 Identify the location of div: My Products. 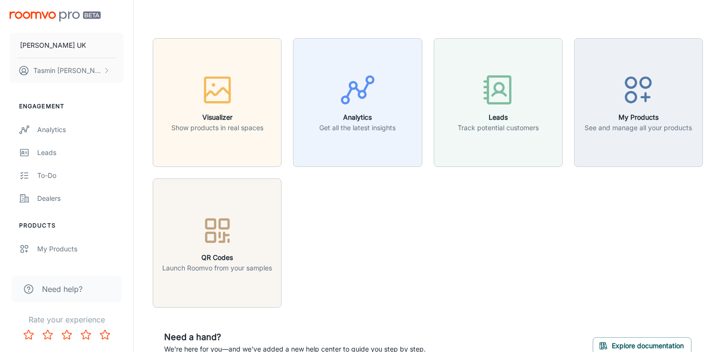
(80, 249).